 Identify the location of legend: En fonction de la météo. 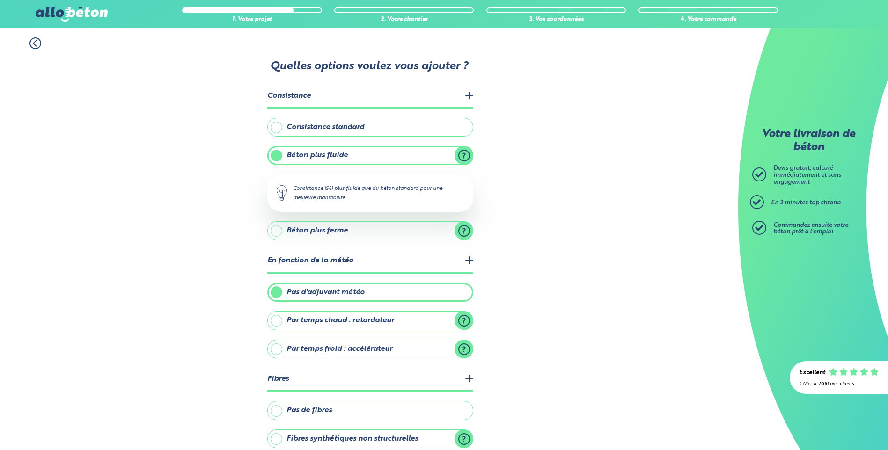
(370, 261).